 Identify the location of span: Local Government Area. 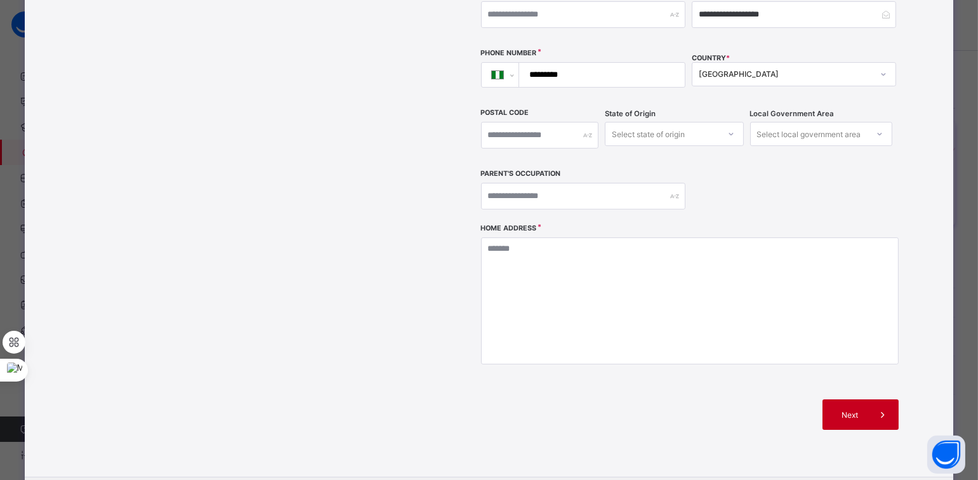
(792, 114).